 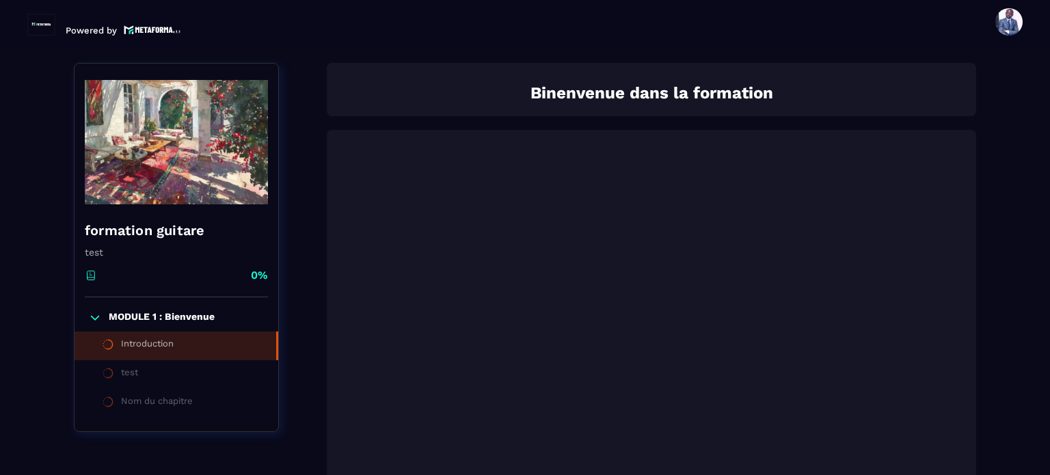 What do you see at coordinates (259, 276) in the screenshot?
I see `p: 0%` at bounding box center [259, 276].